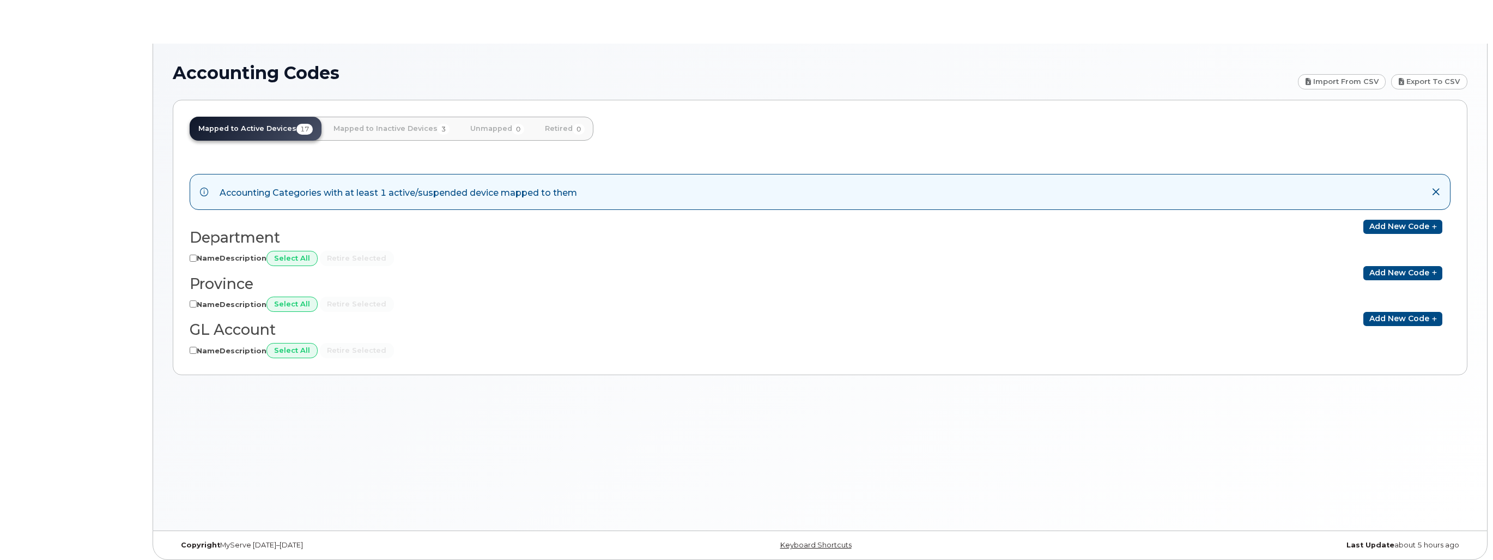 The width and height of the screenshot is (1493, 560). What do you see at coordinates (1342, 82) in the screenshot?
I see `a: Import from CSV` at bounding box center [1342, 82].